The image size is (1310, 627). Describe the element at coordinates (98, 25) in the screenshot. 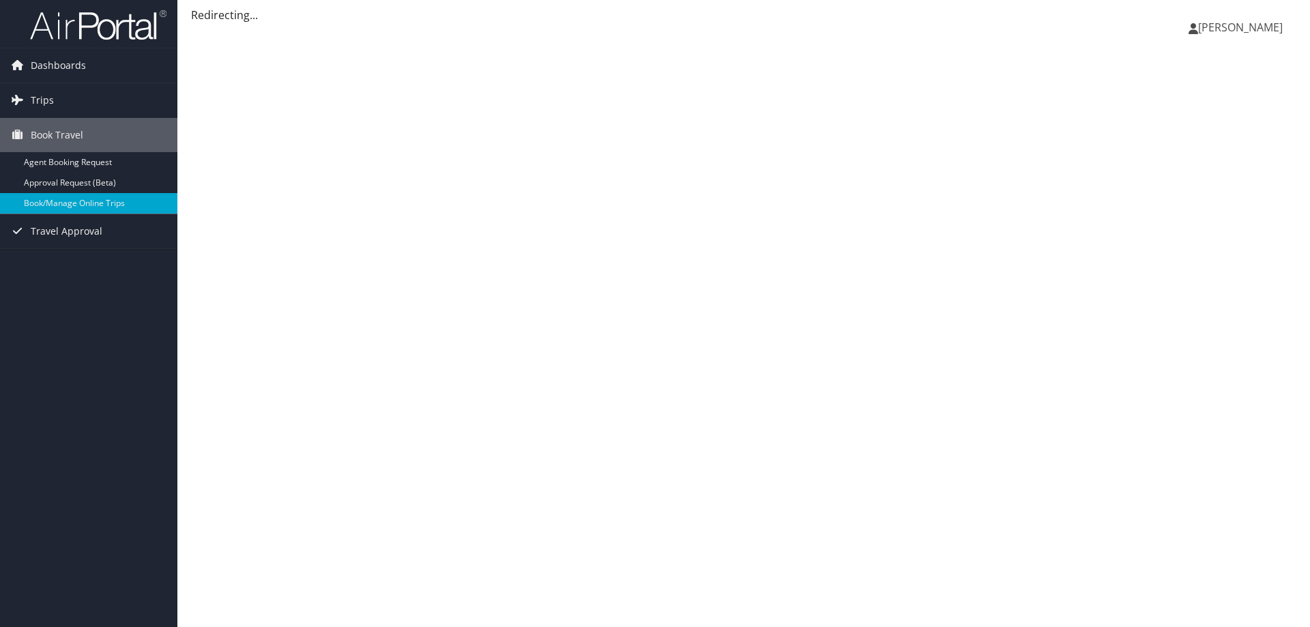

I see `img: airportal-logo.png` at that location.